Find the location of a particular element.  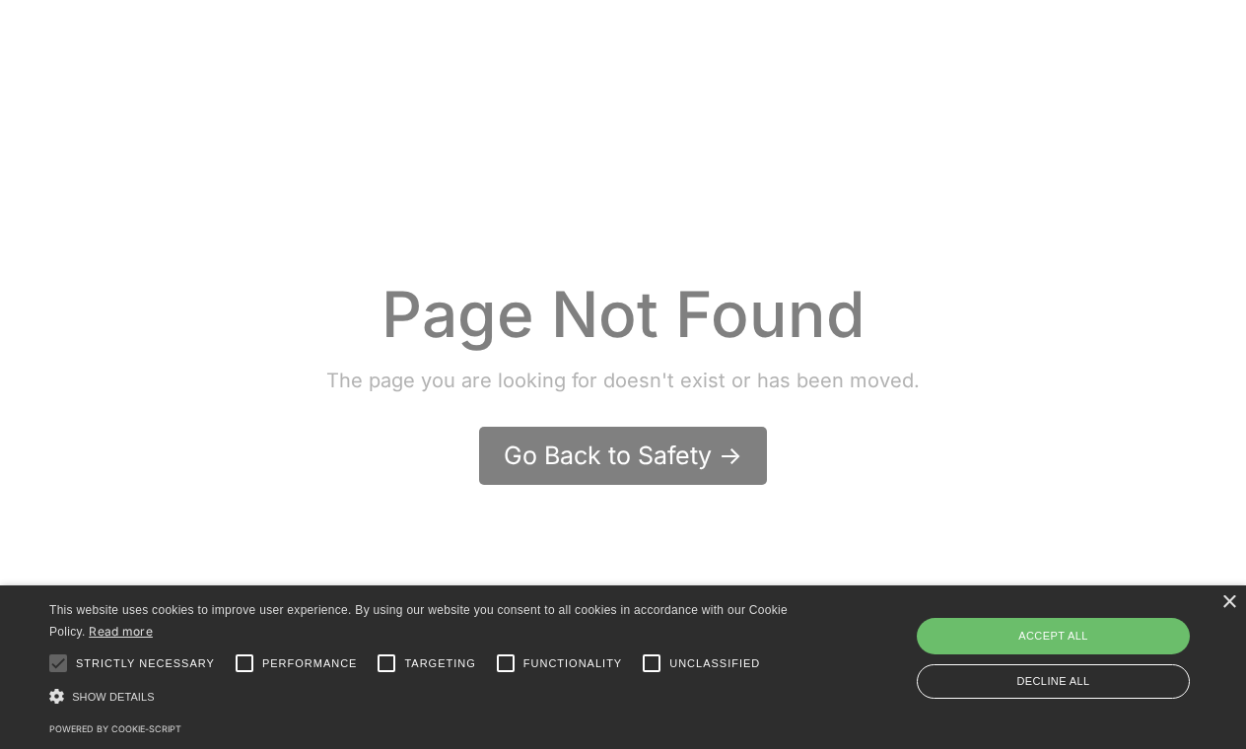

span: Show details is located at coordinates (113, 697).